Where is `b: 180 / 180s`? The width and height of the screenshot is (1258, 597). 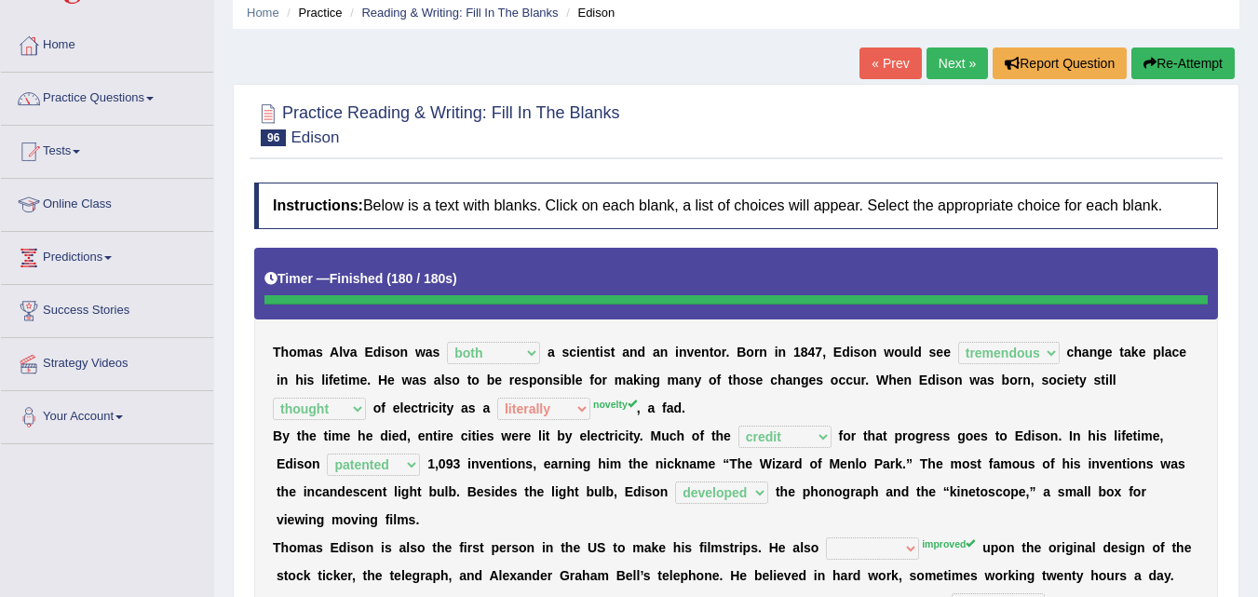
b: 180 / 180s is located at coordinates (422, 278).